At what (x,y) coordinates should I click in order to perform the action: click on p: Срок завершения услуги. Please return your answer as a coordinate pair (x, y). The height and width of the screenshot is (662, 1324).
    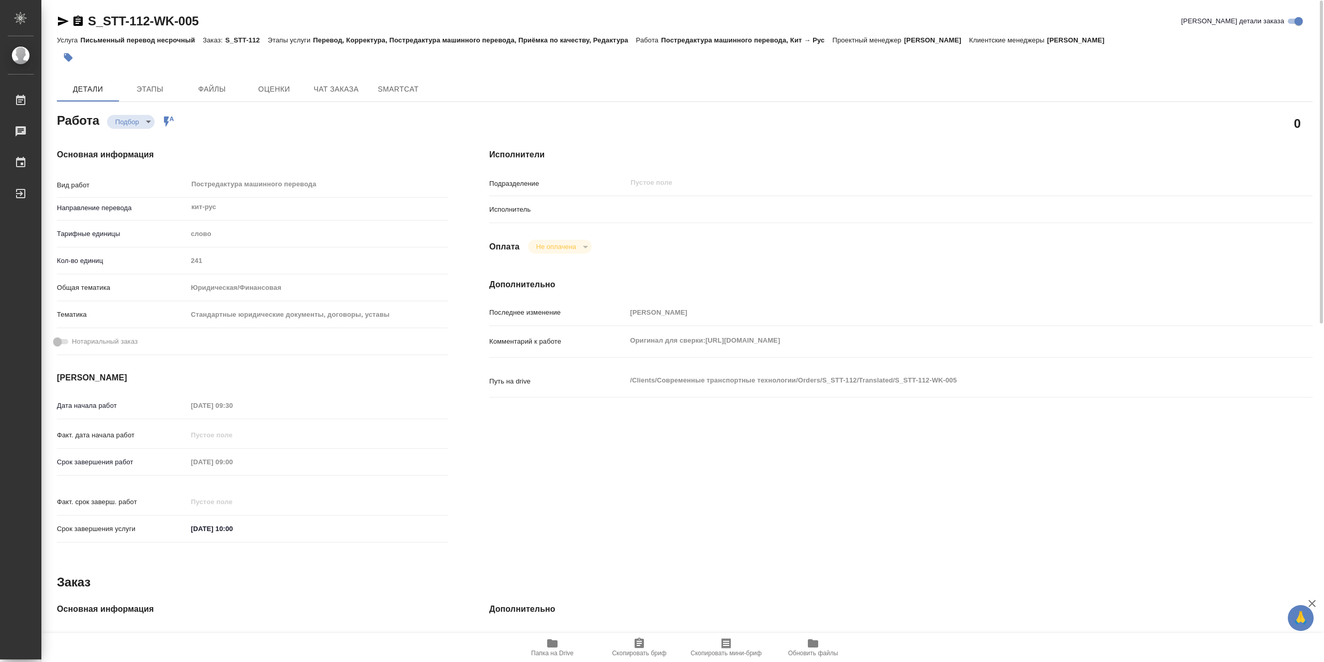
    Looking at the image, I should click on (122, 529).